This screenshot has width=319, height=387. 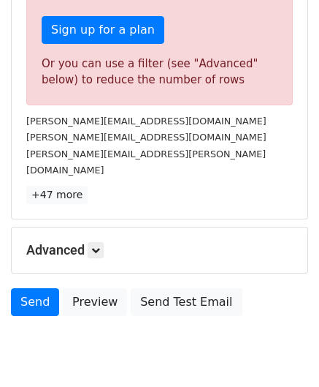 I want to click on a: Preview, so click(x=95, y=302).